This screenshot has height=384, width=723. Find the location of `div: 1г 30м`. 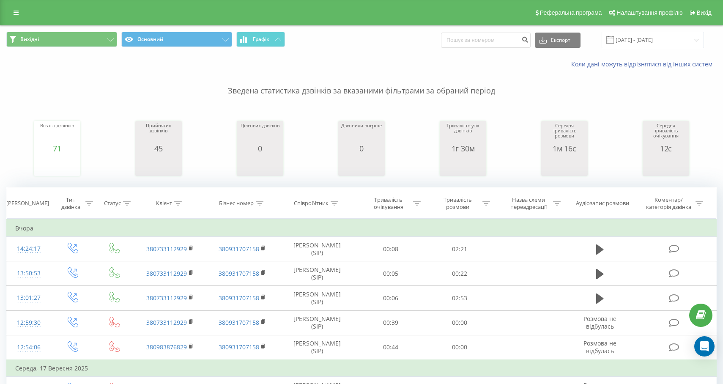

div: 1г 30м is located at coordinates (463, 148).